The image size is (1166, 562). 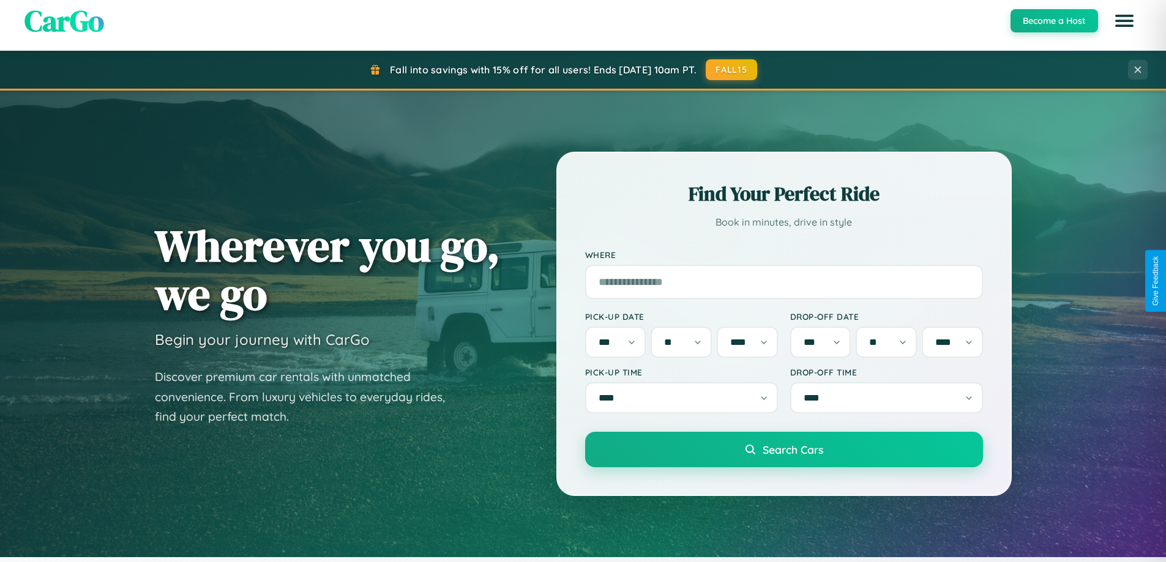 I want to click on button: Search Cars, so click(x=784, y=450).